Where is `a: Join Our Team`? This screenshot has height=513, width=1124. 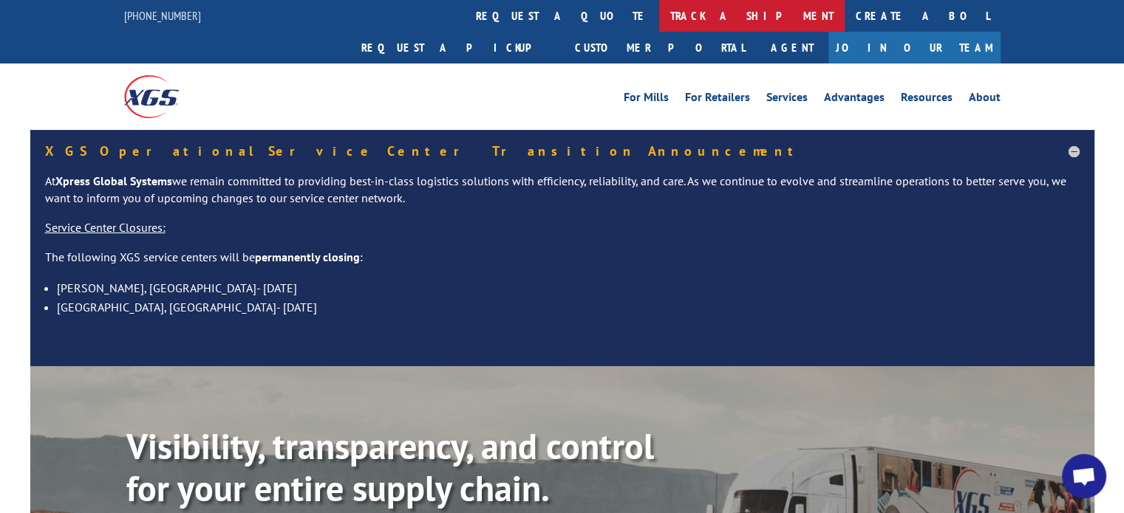
a: Join Our Team is located at coordinates (914, 47).